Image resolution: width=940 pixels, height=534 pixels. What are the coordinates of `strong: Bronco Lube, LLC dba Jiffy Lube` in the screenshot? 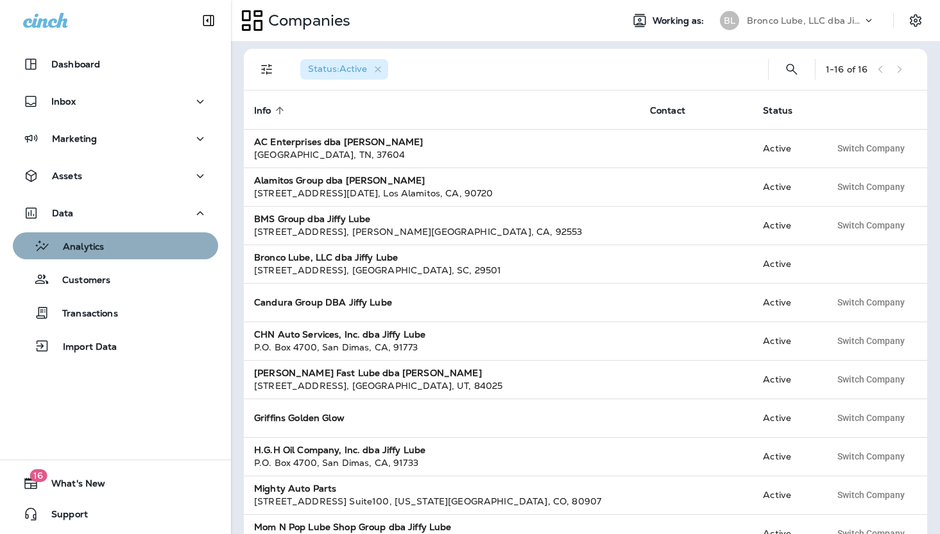 It's located at (326, 257).